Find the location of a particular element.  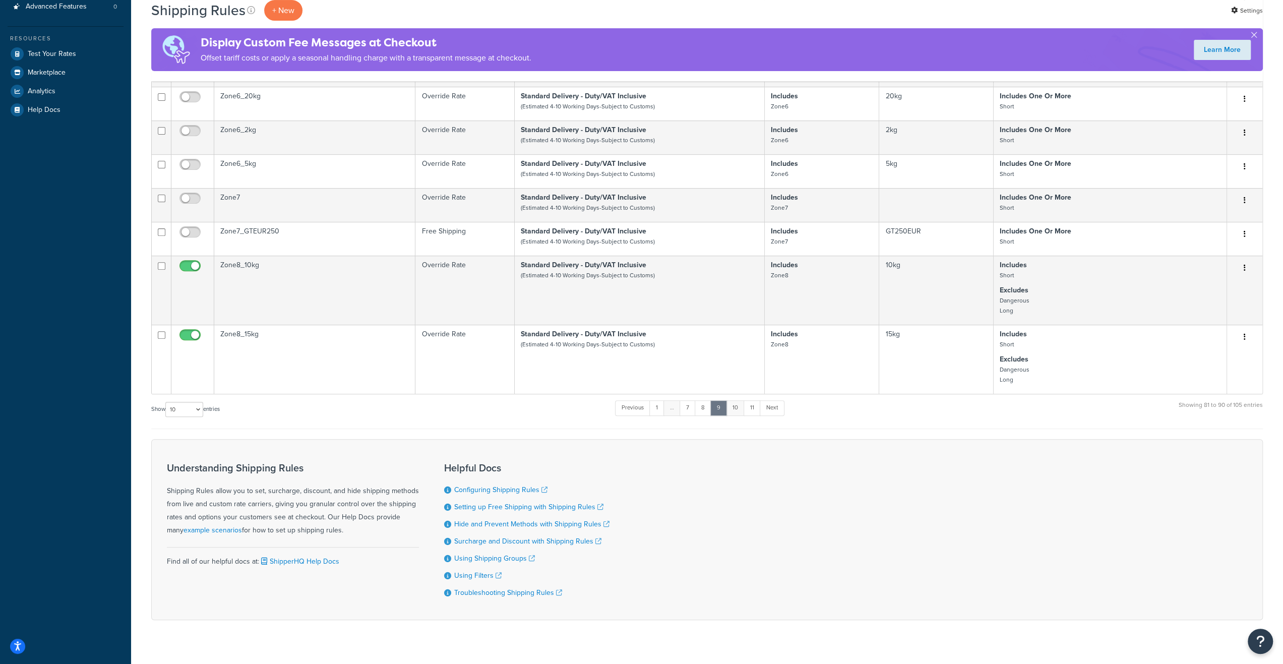

li: Test Your Rates is located at coordinates (66, 54).